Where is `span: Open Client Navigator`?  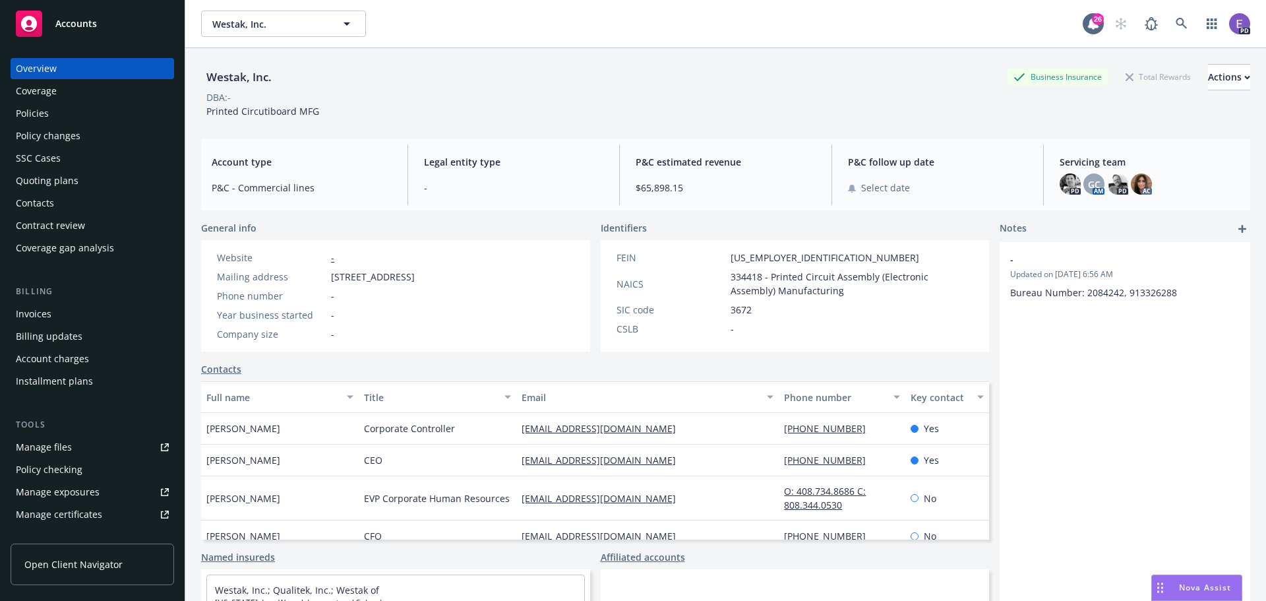 span: Open Client Navigator is located at coordinates (73, 564).